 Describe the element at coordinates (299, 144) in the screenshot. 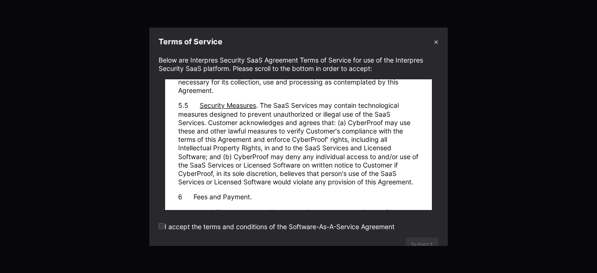

I see `li: . The SaaS Services may contain technological measures designed to prevent unauthorized or illega...` at that location.